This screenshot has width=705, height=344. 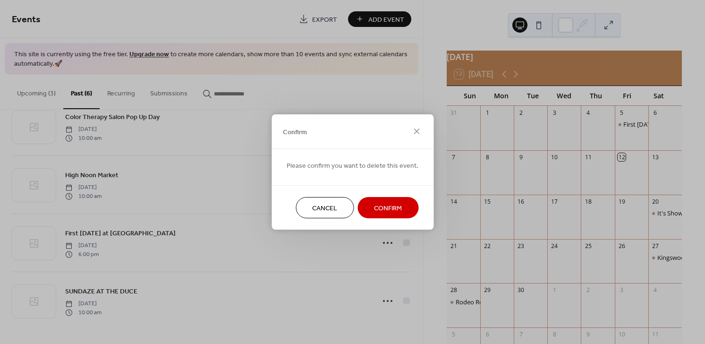 What do you see at coordinates (352, 166) in the screenshot?
I see `span: Please confirm you want to delete this event.` at bounding box center [352, 166].